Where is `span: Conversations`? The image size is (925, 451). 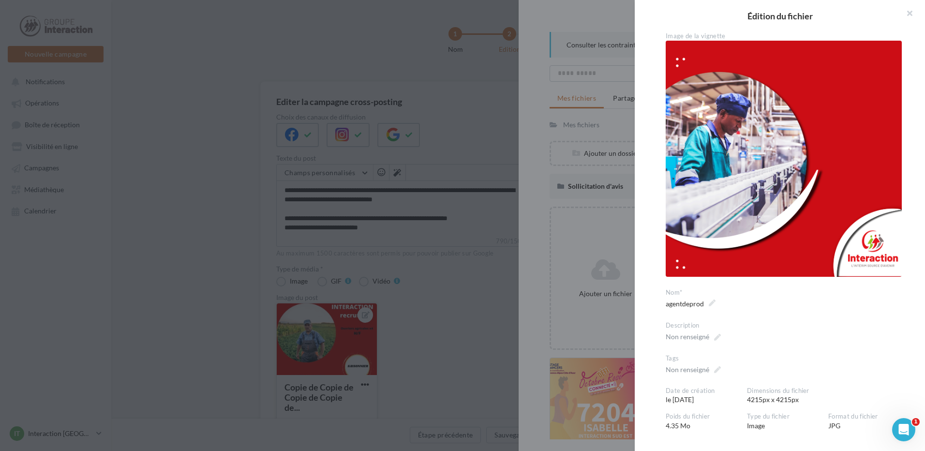
span: Conversations is located at coordinates (103, 329).